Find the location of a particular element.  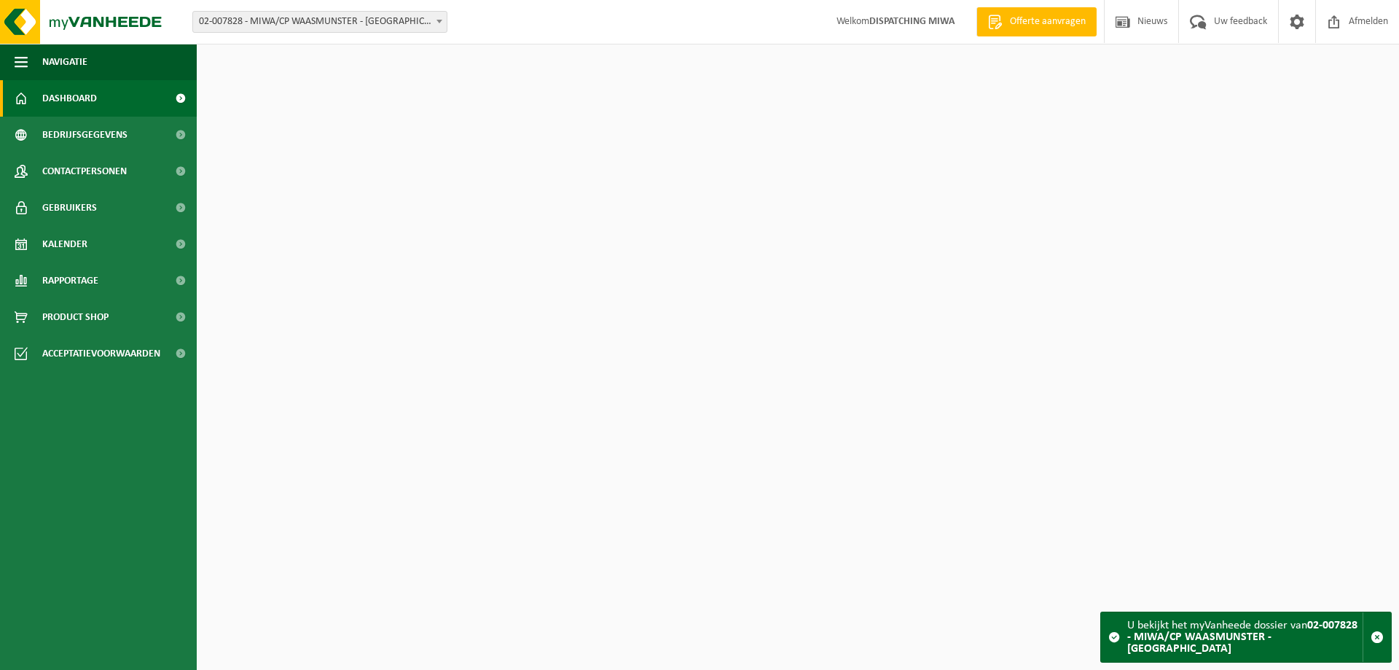

span: Gebruikers is located at coordinates (69, 208).